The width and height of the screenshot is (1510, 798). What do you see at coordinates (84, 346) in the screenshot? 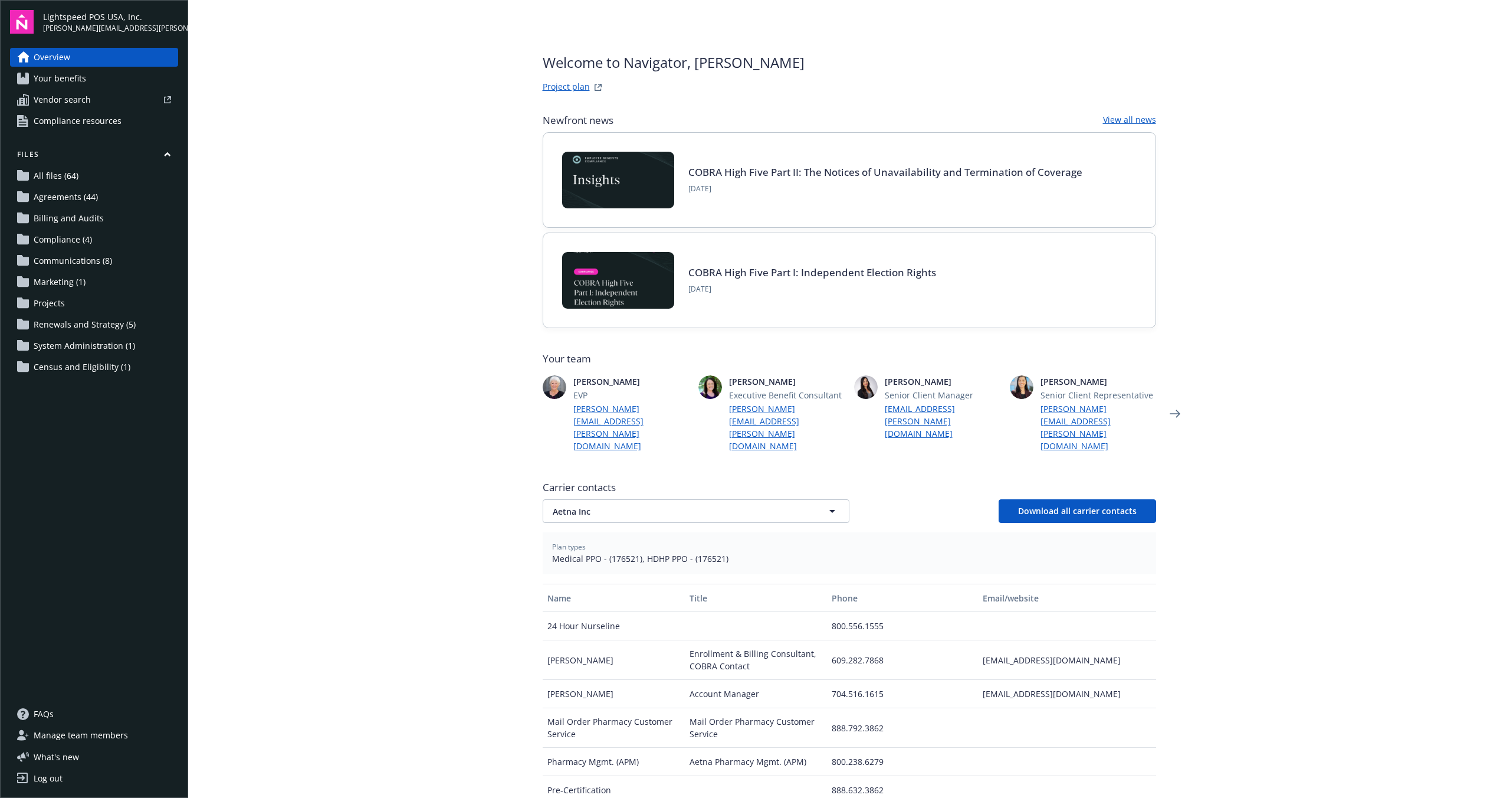
I see `span: System Administration (1)` at bounding box center [84, 346].